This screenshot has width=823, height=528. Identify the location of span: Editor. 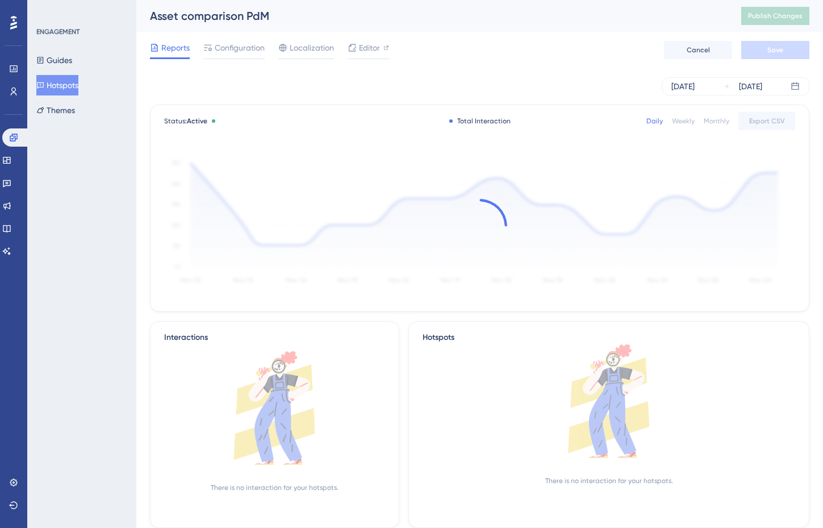
(369, 48).